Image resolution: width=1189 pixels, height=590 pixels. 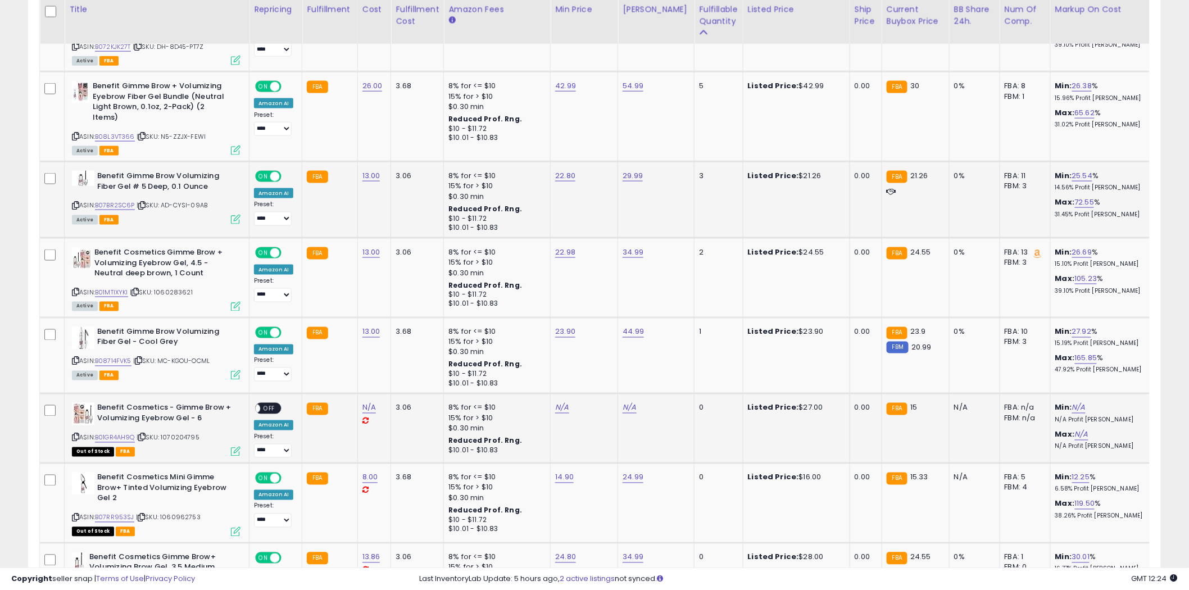 I want to click on strong: Copyright, so click(x=31, y=578).